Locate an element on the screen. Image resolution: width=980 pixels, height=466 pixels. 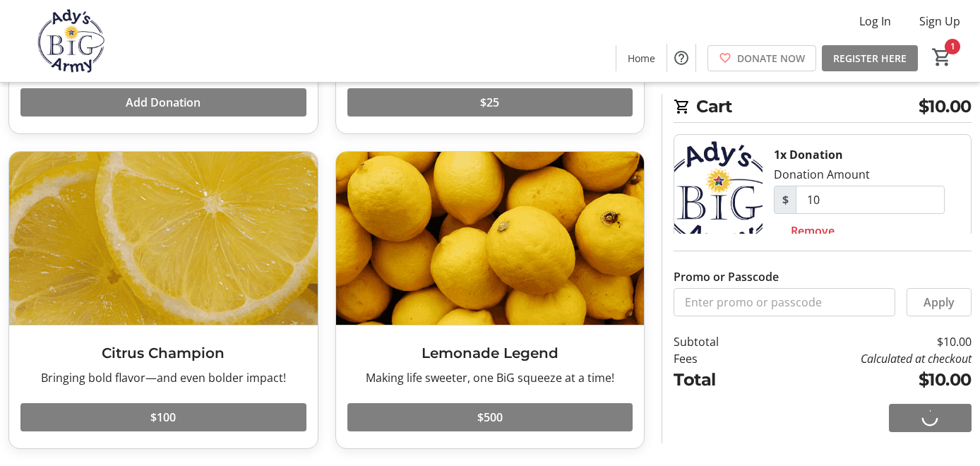
img: Donation is located at coordinates (718, 196).